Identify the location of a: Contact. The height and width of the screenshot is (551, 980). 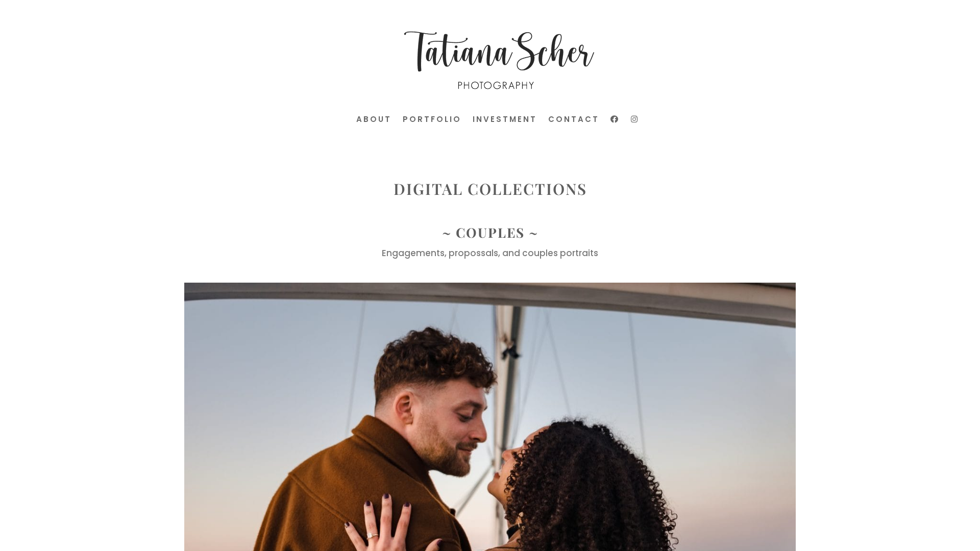
(574, 119).